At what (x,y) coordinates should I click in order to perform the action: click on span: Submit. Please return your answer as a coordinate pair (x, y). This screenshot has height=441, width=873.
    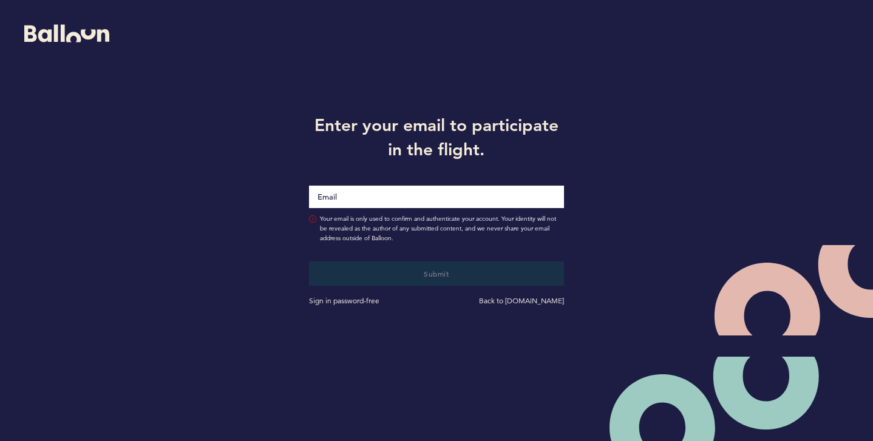
    Looking at the image, I should click on (436, 274).